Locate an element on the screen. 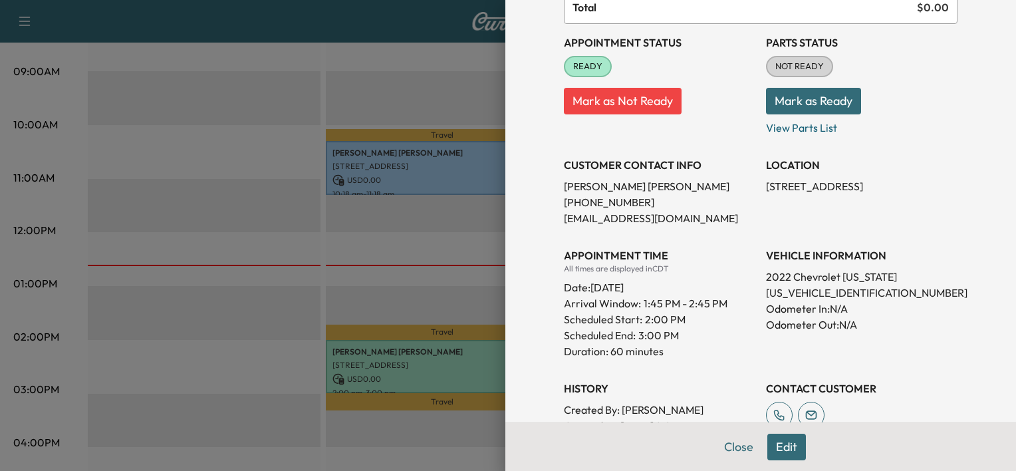 Image resolution: width=1016 pixels, height=471 pixels. p: 2:00 PM is located at coordinates (665, 319).